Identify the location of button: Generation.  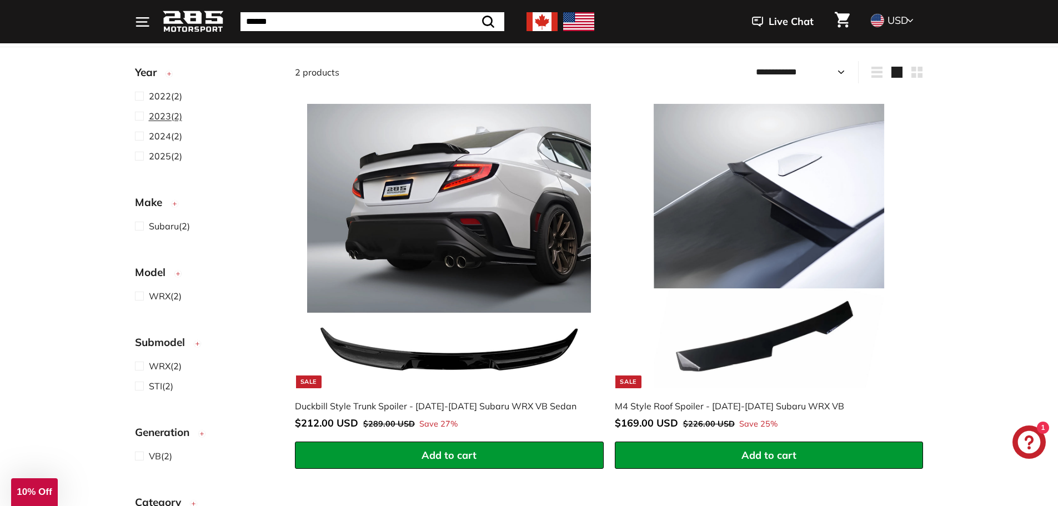
(206, 435).